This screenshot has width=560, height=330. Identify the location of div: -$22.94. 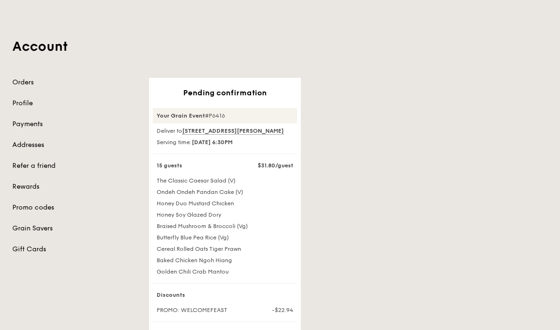
(274, 311).